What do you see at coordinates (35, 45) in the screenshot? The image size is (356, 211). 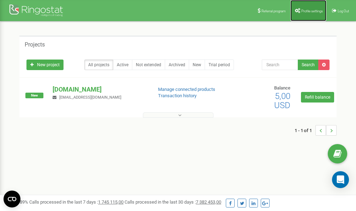 I see `h5: Projects` at bounding box center [35, 45].